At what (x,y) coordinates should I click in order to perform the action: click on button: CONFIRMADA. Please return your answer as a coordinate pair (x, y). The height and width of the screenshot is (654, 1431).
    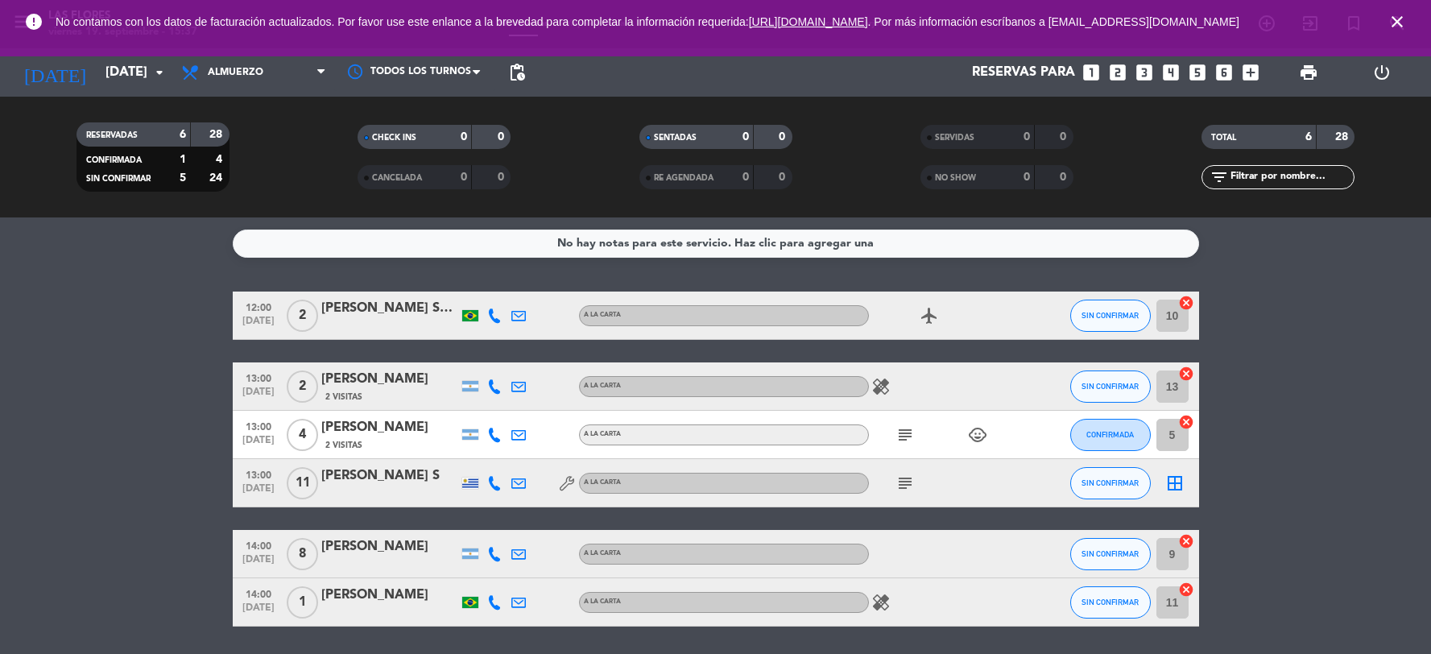
    Looking at the image, I should click on (1111, 435).